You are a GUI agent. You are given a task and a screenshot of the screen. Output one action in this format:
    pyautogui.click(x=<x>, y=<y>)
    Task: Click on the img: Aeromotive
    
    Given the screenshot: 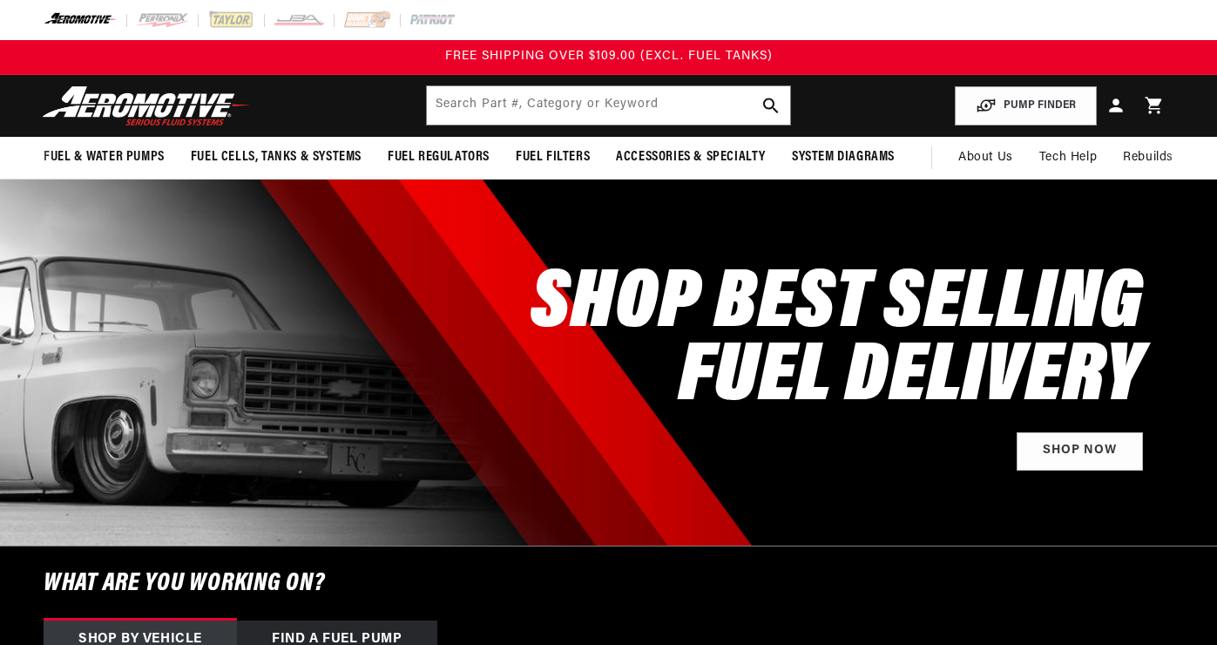 What is the action you would take?
    pyautogui.click(x=146, y=105)
    